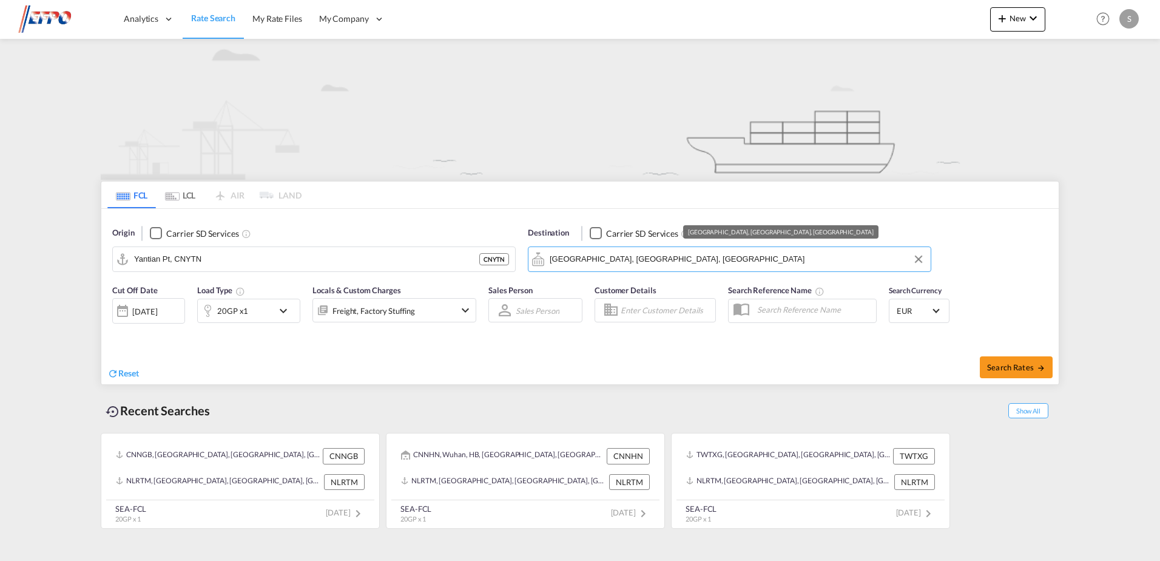 This screenshot has height=561, width=1160. What do you see at coordinates (232, 311) in the screenshot?
I see `div: 20GP x1` at bounding box center [232, 311].